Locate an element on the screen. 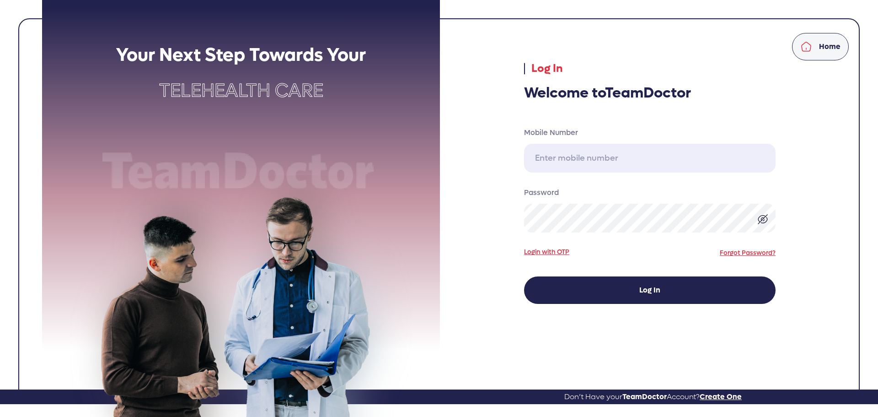  a: Home is located at coordinates (820, 47).